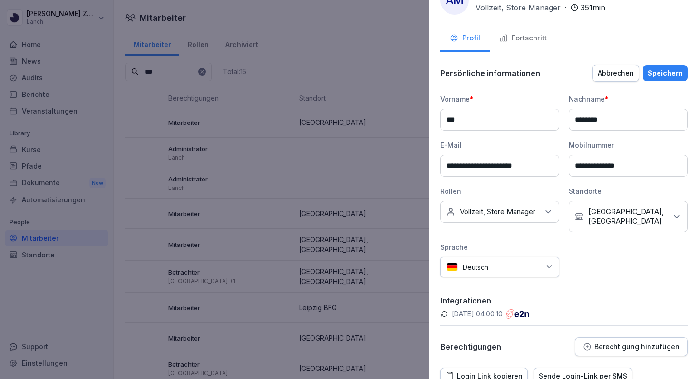 The image size is (699, 379). Describe the element at coordinates (500, 99) in the screenshot. I see `div: Vorname` at that location.